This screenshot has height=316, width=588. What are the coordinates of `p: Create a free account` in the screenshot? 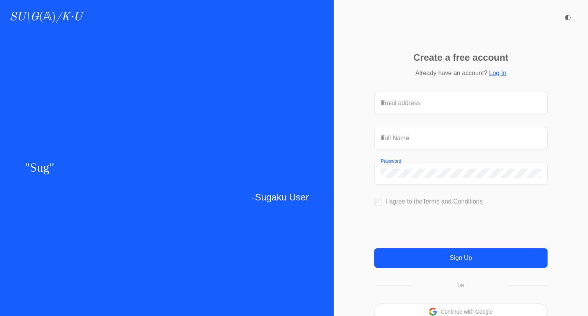 It's located at (461, 58).